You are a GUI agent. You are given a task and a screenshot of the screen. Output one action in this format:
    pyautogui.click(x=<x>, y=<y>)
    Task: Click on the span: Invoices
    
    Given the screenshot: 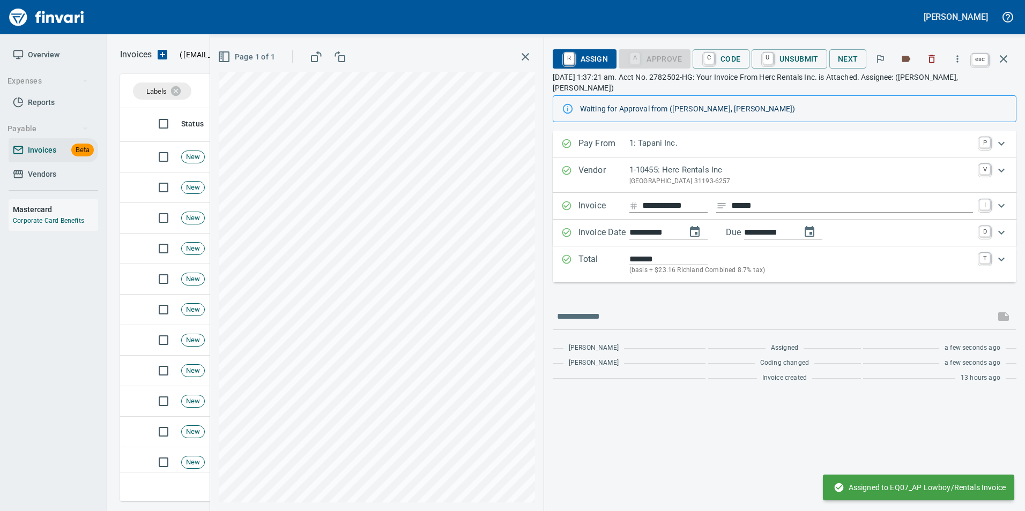 What is the action you would take?
    pyautogui.click(x=42, y=150)
    